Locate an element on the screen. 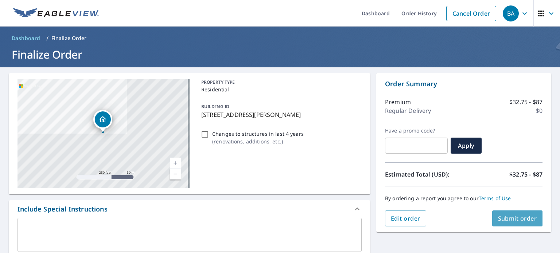 The height and width of the screenshot is (253, 560). p: Regular Delivery is located at coordinates (408, 111).